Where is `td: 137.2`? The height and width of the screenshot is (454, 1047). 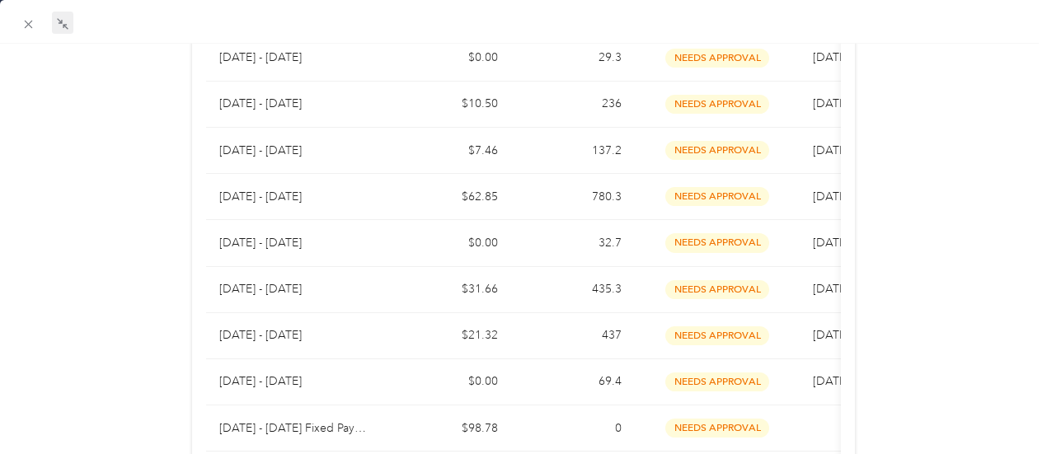 td: 137.2 is located at coordinates (573, 151).